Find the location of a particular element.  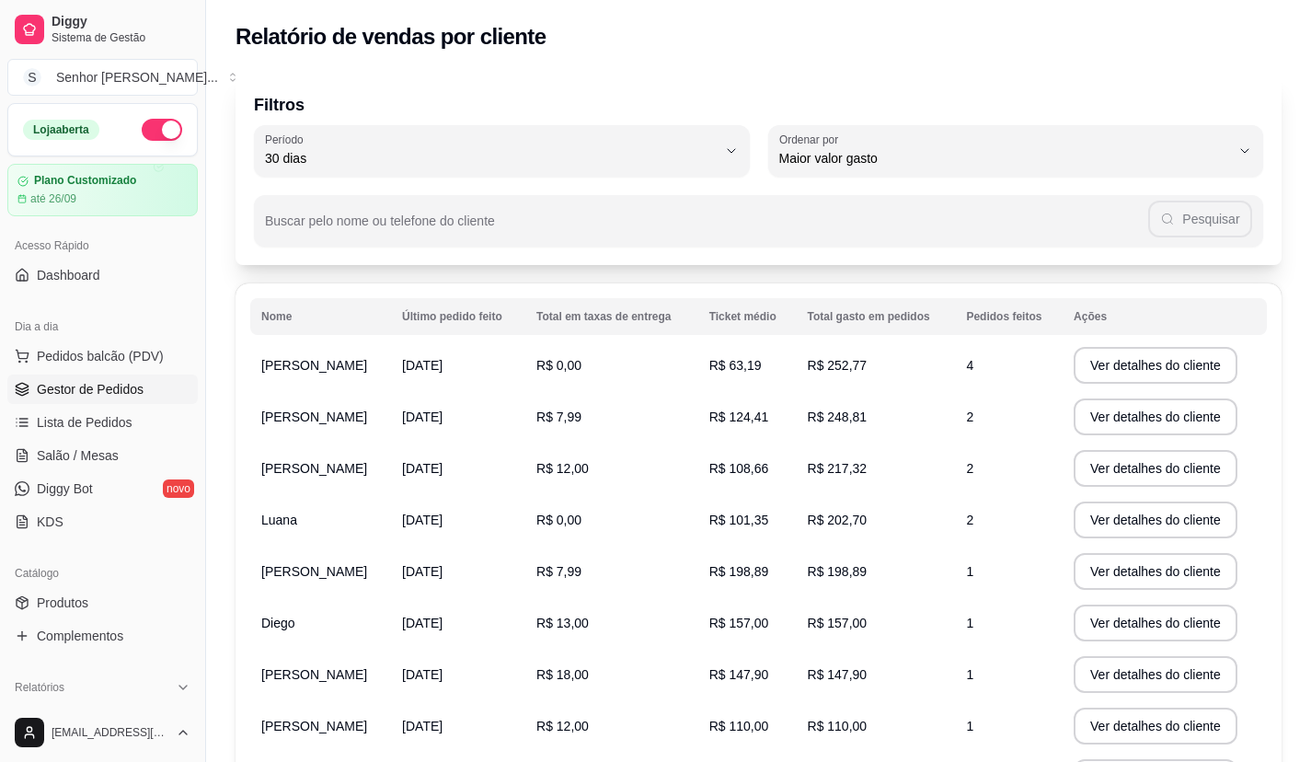

h2: Relatório de vendas por cliente is located at coordinates (391, 37).